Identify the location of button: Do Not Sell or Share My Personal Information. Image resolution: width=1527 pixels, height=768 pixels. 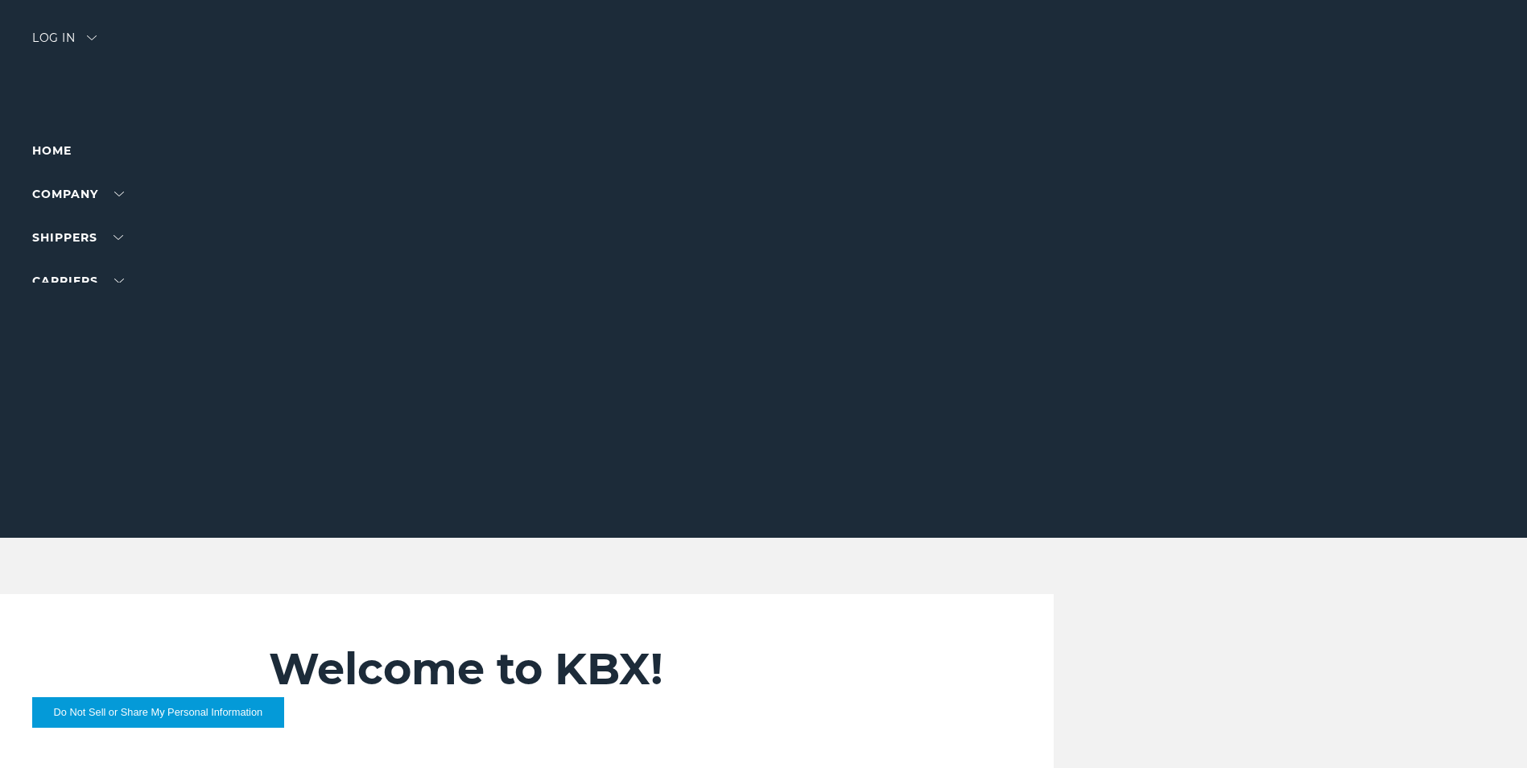
(158, 712).